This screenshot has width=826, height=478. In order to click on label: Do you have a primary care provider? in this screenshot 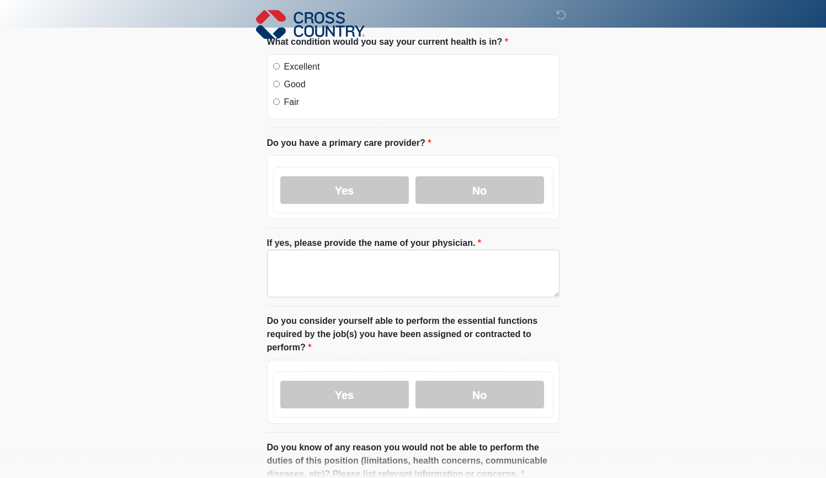, I will do `click(349, 143)`.